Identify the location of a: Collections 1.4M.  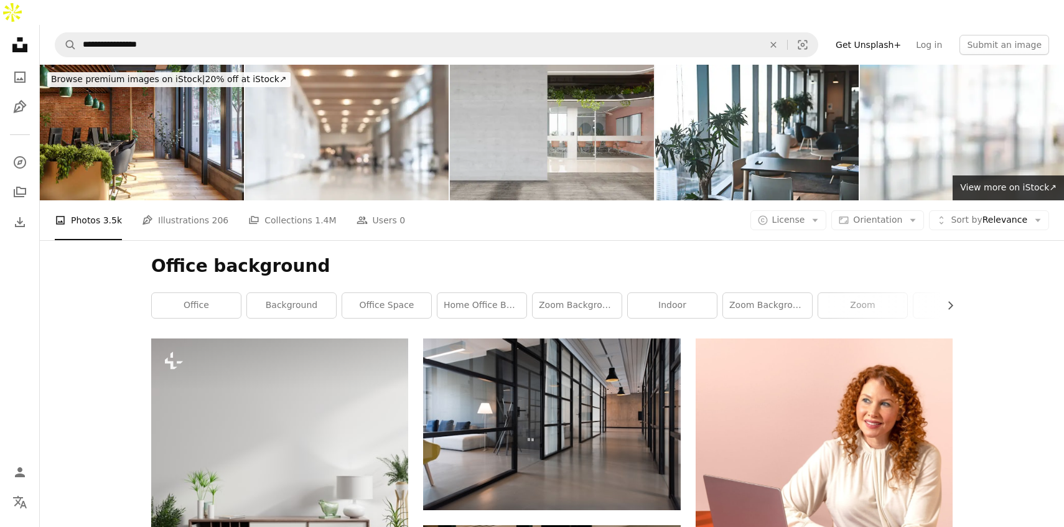
(292, 220).